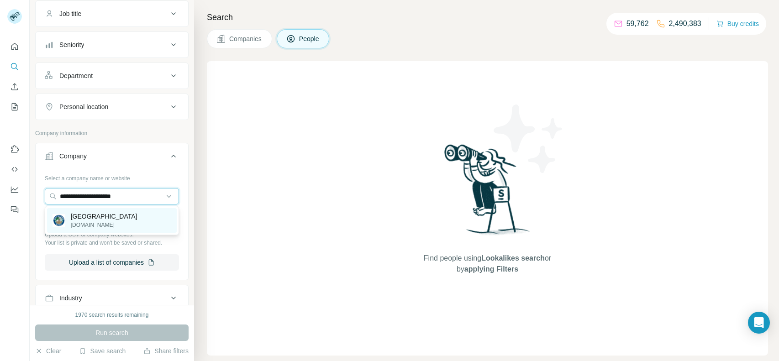 This screenshot has width=779, height=361. I want to click on span: applying Filters, so click(491, 269).